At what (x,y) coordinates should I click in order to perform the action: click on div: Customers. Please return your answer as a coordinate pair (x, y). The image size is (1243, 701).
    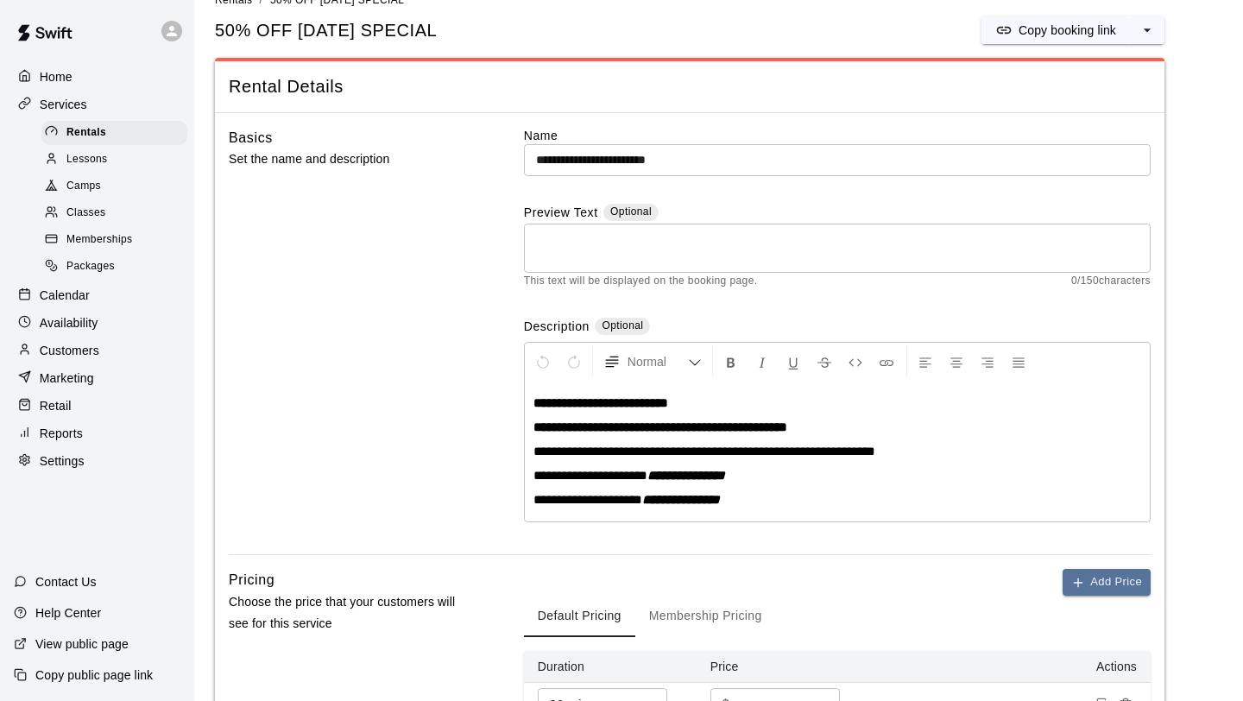
    Looking at the image, I should click on (97, 350).